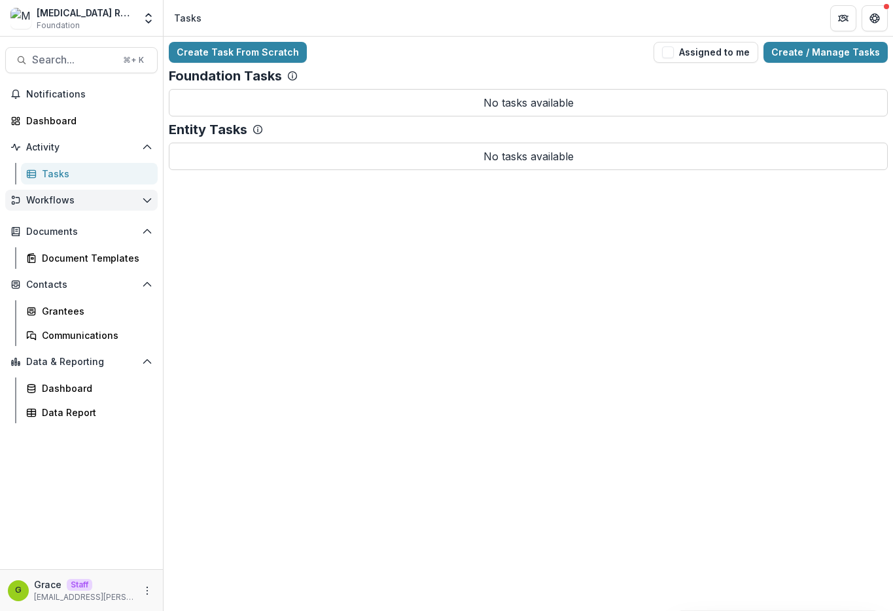 The width and height of the screenshot is (893, 611). I want to click on div: Communications, so click(94, 335).